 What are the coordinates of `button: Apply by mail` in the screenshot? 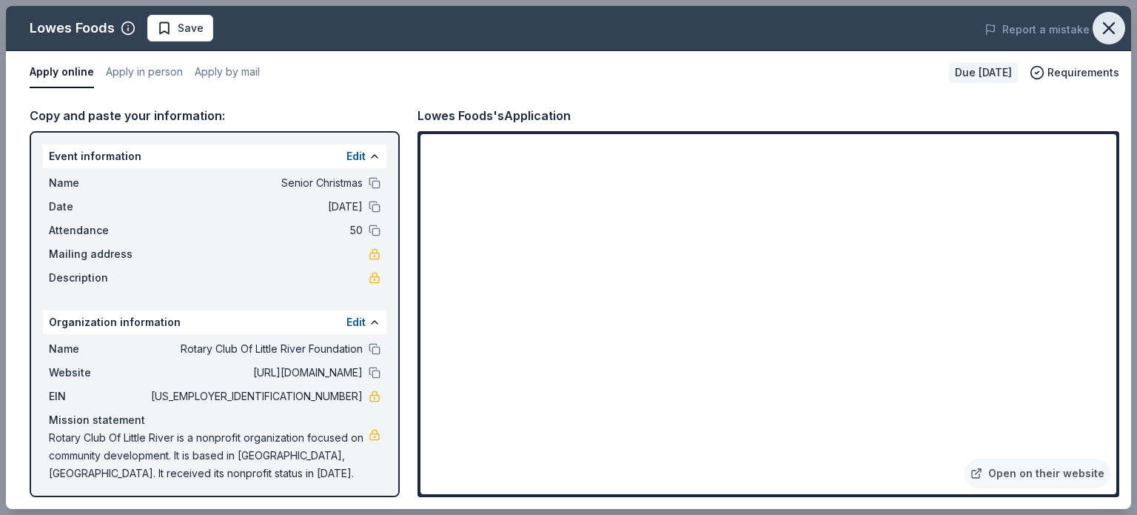 It's located at (227, 73).